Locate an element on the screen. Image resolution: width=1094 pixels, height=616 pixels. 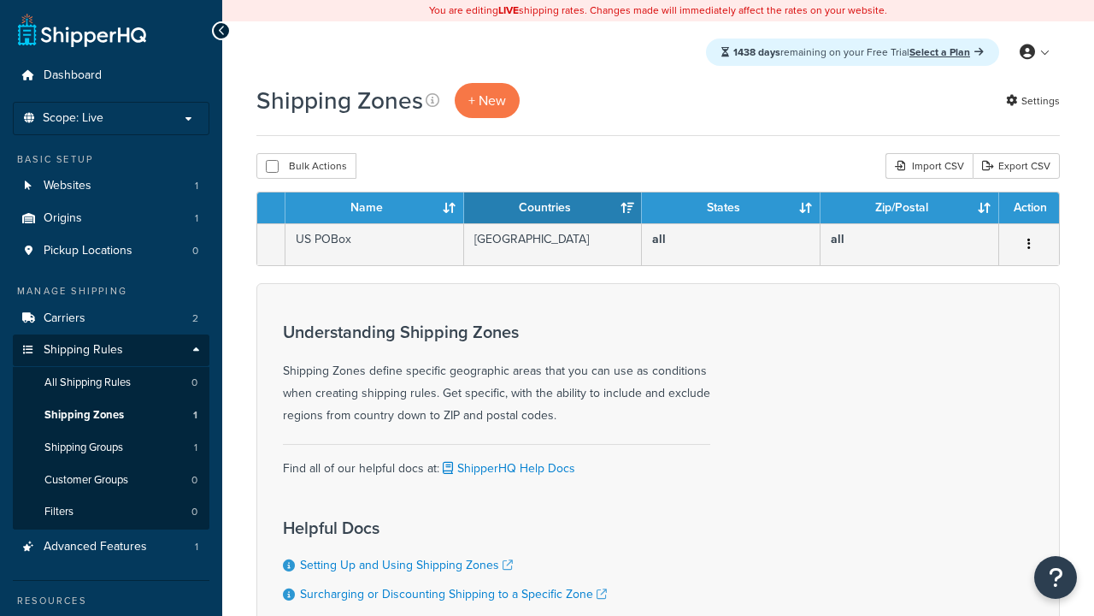
span: Scope: Live is located at coordinates (73, 118).